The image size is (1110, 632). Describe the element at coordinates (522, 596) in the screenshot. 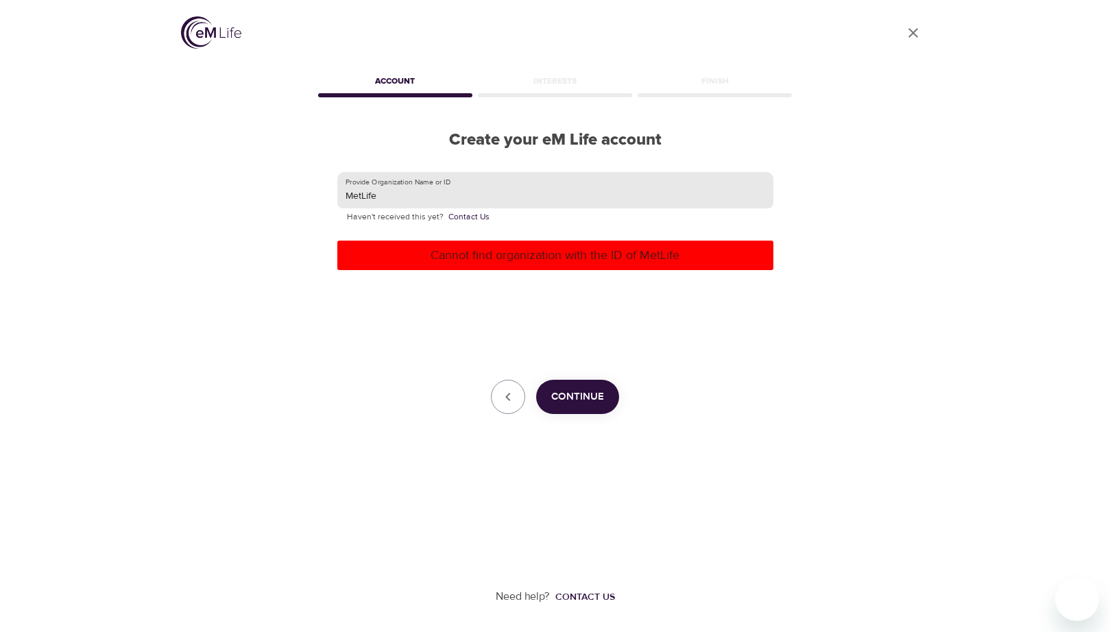

I see `p: Need help?` at that location.